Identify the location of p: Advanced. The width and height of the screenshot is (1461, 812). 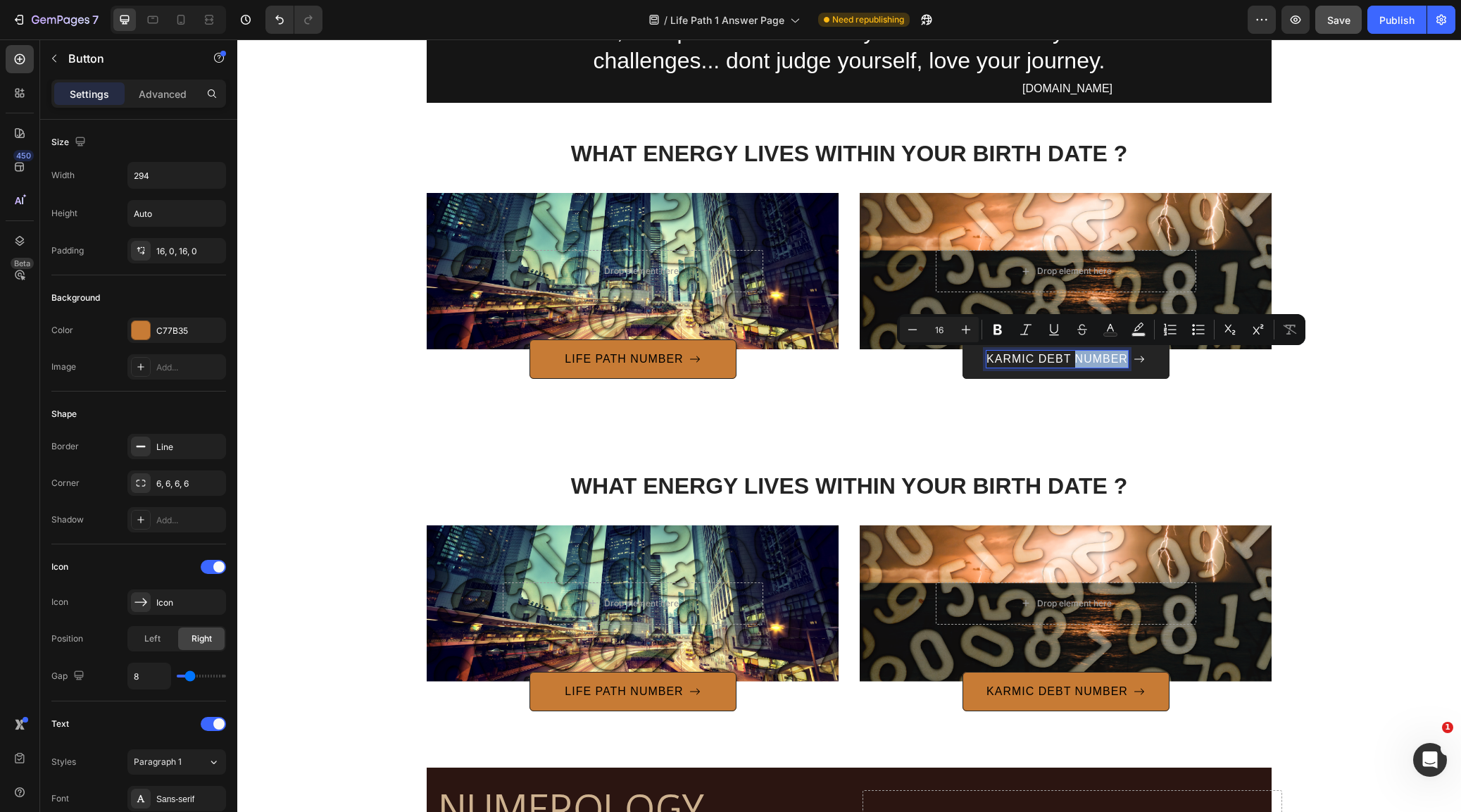
(163, 94).